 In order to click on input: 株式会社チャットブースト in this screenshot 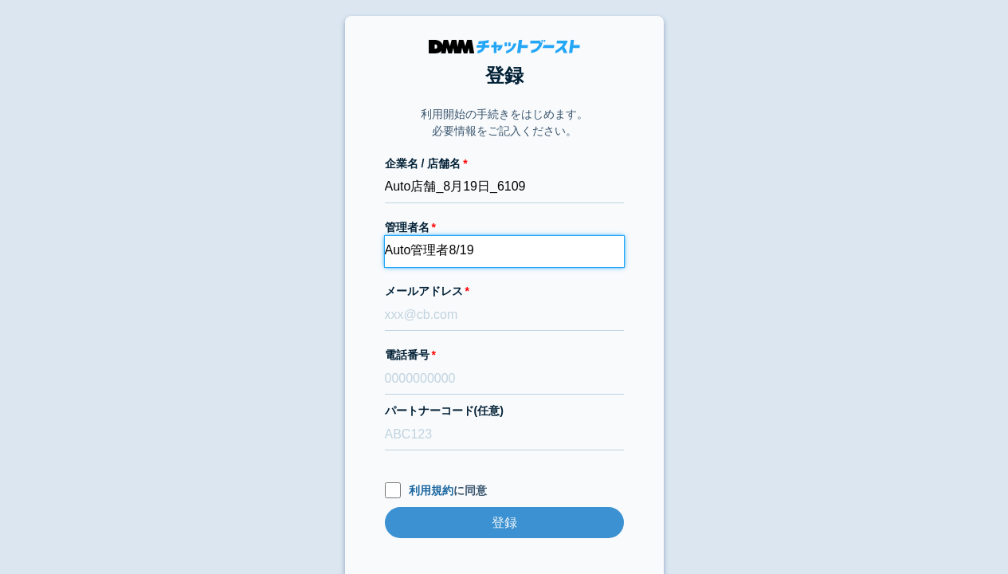, I will do `click(505, 187)`.